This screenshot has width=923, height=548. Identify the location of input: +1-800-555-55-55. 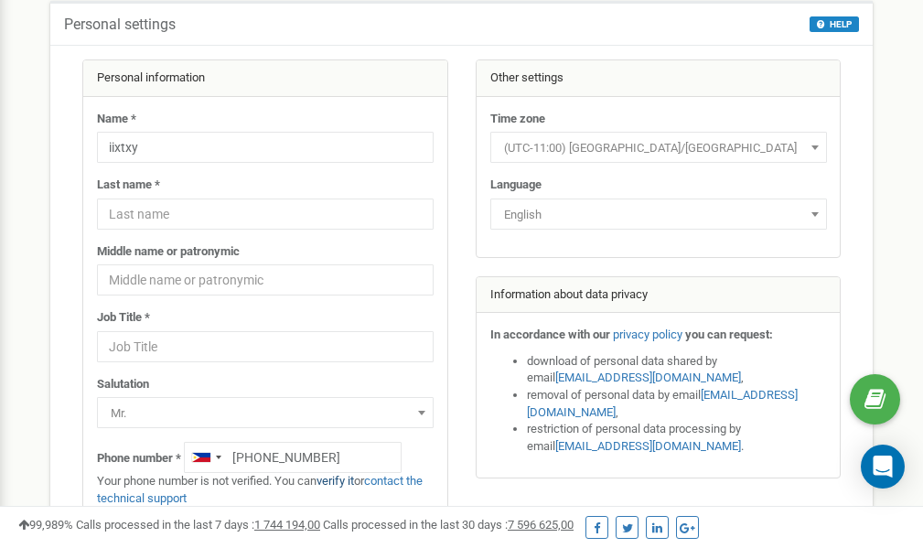
(293, 457).